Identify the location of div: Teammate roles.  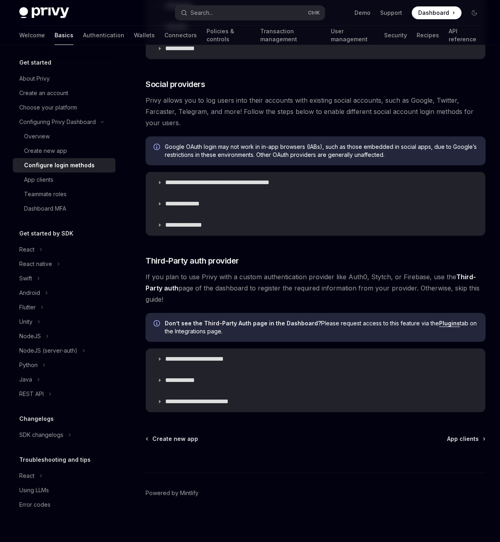
(45, 194).